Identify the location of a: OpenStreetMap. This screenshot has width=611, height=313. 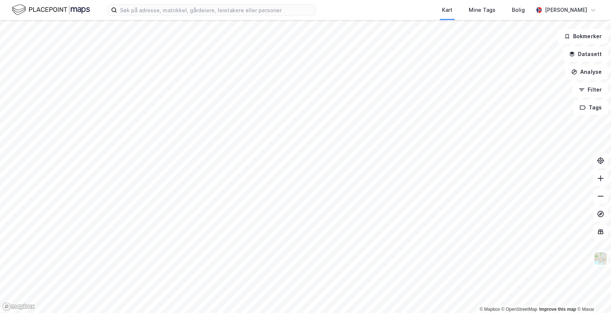
(519, 310).